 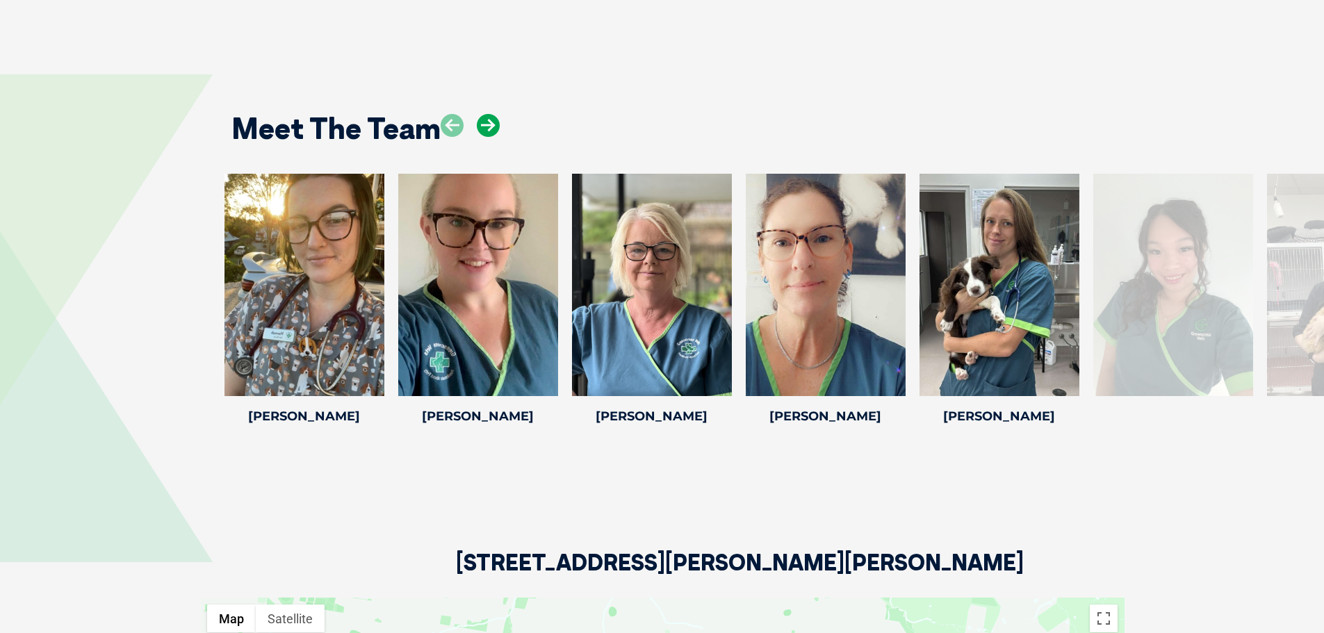 What do you see at coordinates (290, 619) in the screenshot?
I see `button: Show satellite imagery` at bounding box center [290, 619].